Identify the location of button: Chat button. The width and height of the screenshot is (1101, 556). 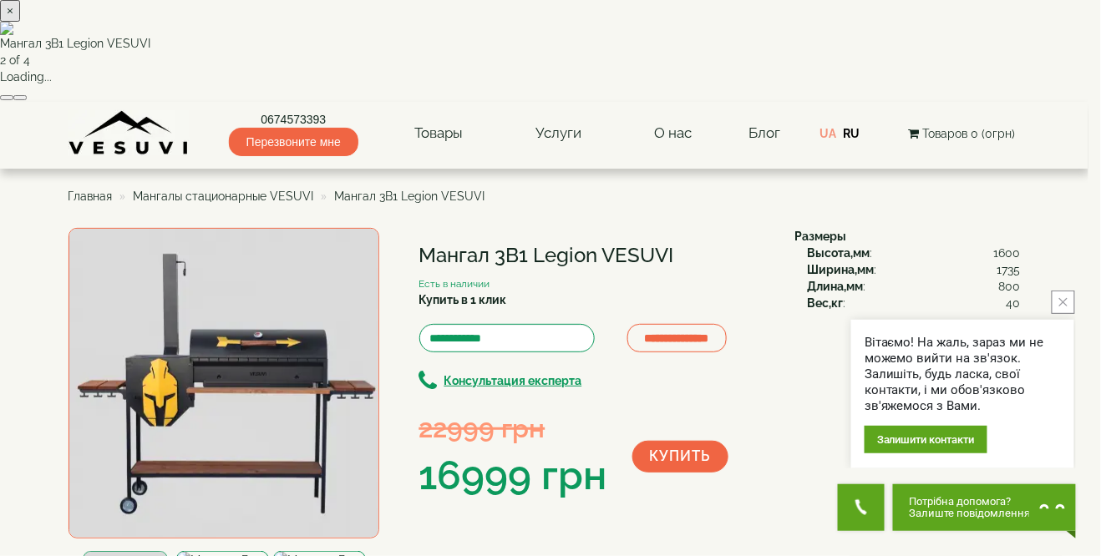
(984, 508).